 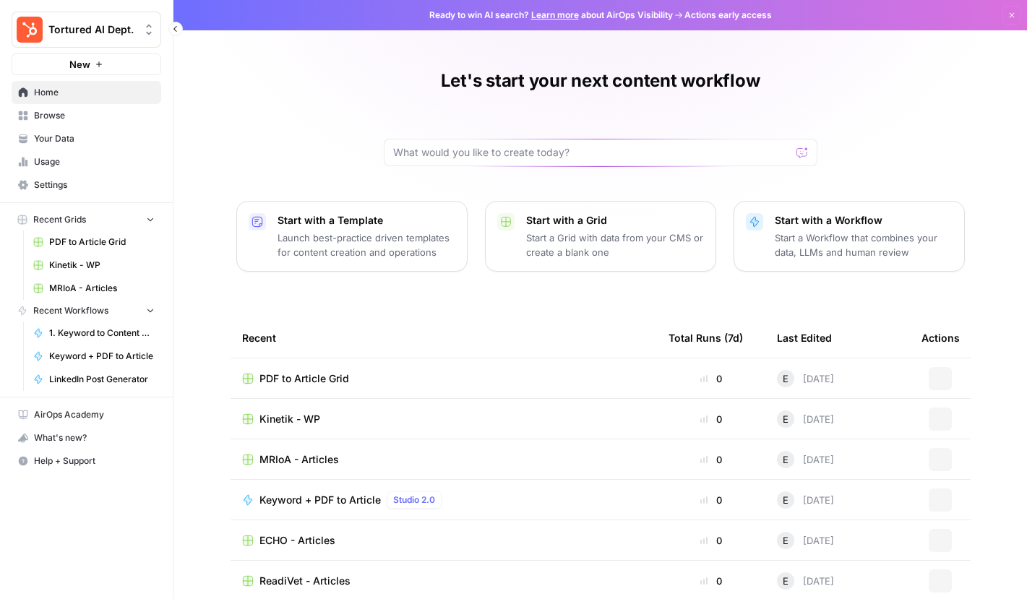 I want to click on a: Home, so click(x=86, y=93).